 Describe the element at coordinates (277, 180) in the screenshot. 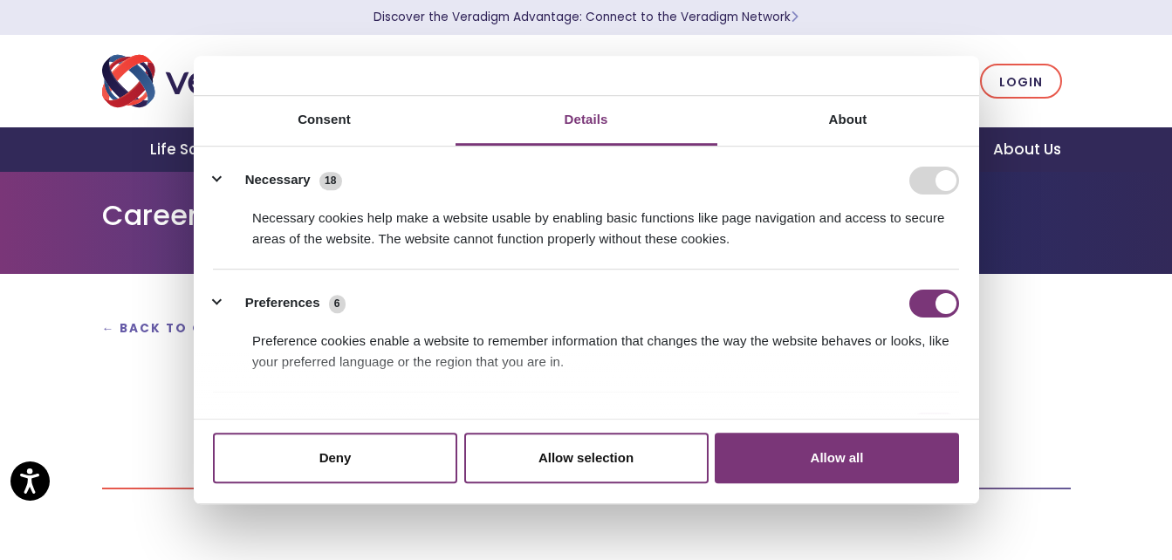

I see `label: Necessary` at that location.